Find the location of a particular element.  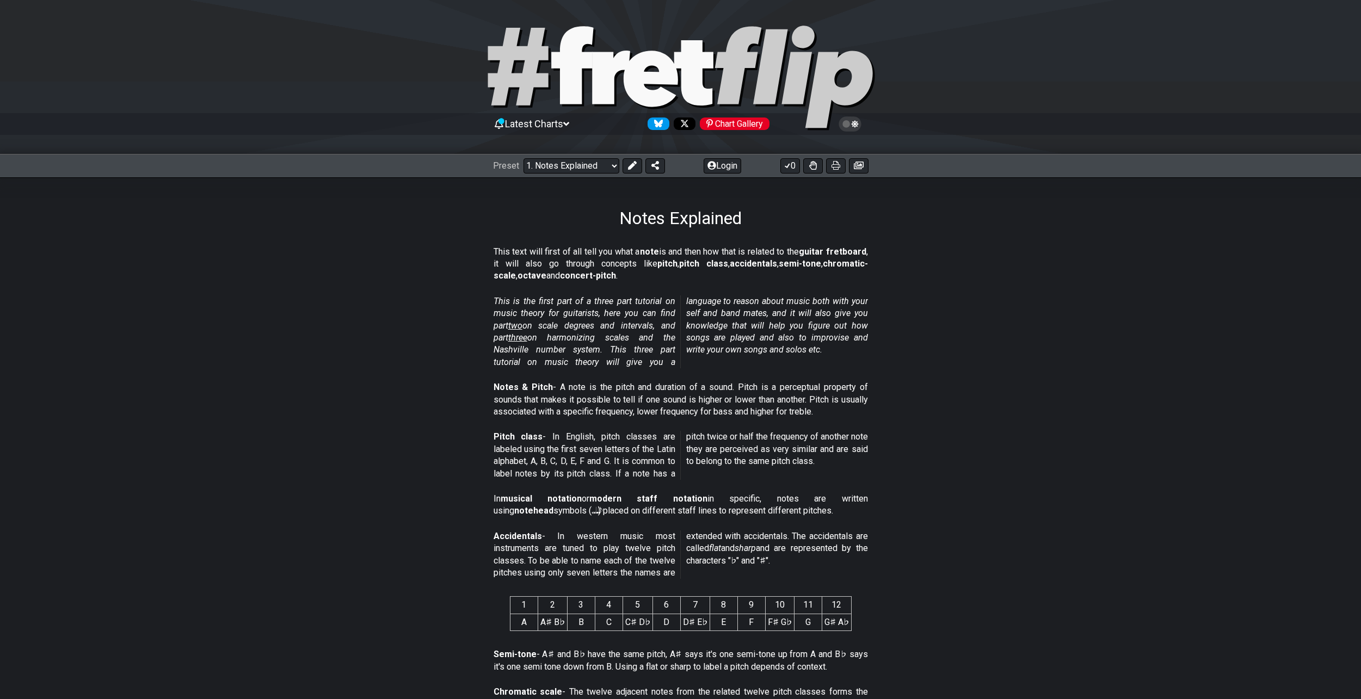

p: - In English, pitch classes are labeled using the first seven letters of the Latin alphabet, A, B... is located at coordinates (681, 456).